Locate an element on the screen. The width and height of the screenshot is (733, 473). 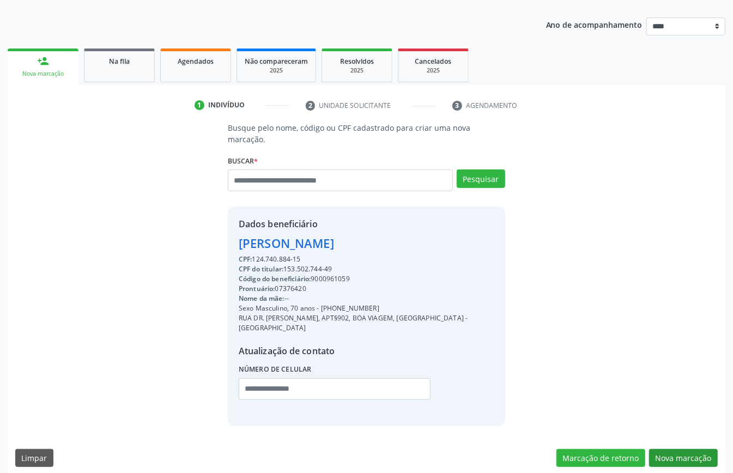
button: Limpar is located at coordinates (34, 458).